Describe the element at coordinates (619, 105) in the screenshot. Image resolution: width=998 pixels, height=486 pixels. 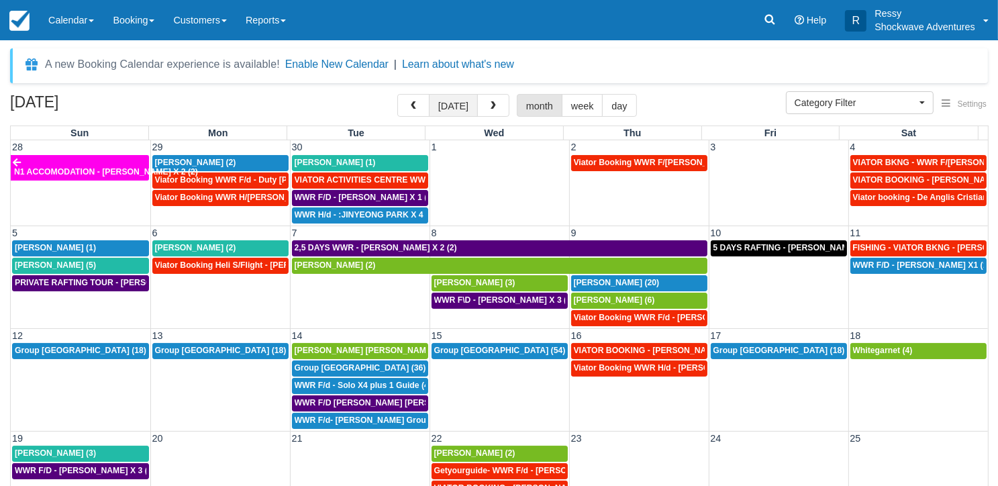
I see `button: day` at that location.